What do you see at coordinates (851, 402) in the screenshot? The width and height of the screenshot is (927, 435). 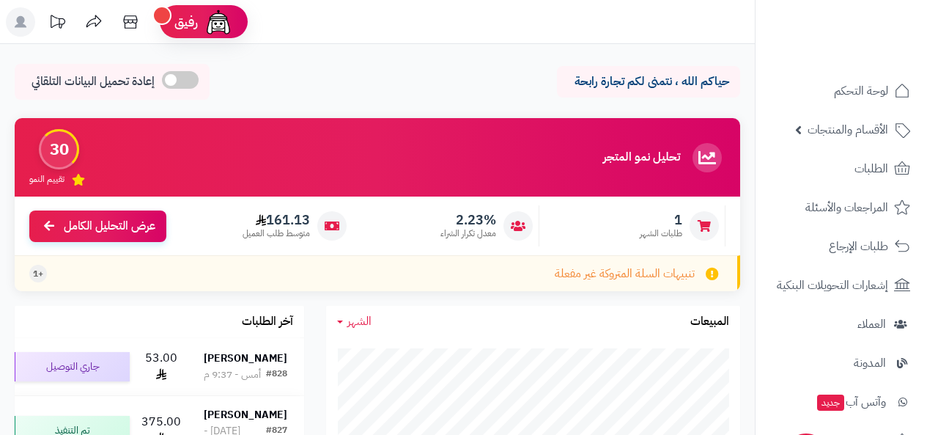 I see `span: وآتس آب` at bounding box center [851, 402].